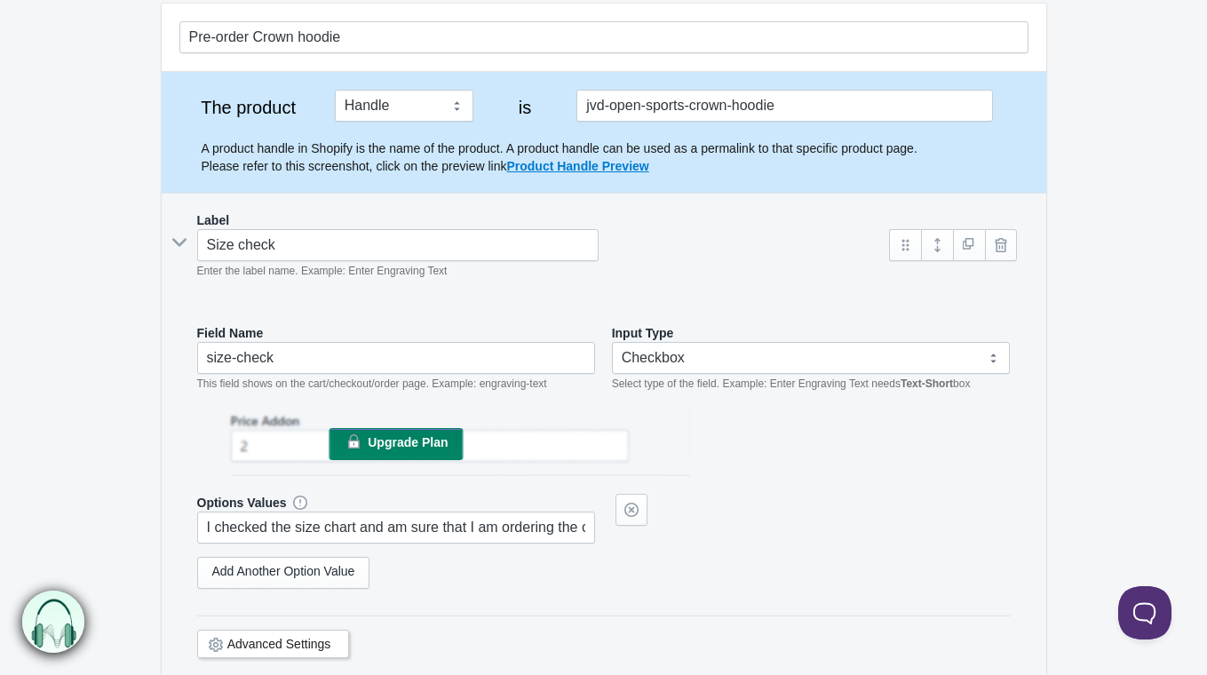 This screenshot has height=675, width=1207. I want to click on label: Options Values, so click(241, 503).